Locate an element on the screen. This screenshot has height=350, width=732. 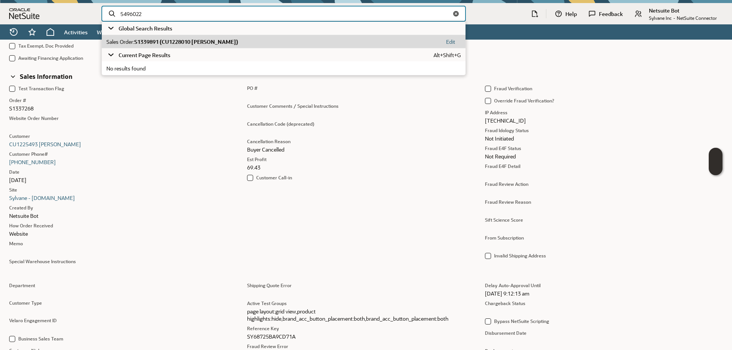
a: Est Profit is located at coordinates (257, 159).